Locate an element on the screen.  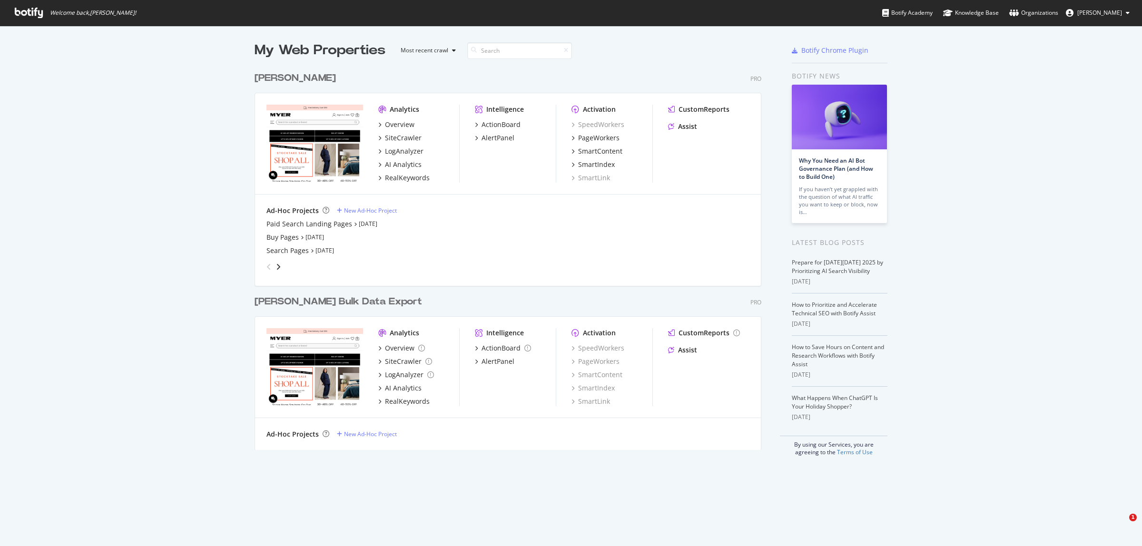
div: Buy Pages is located at coordinates (283, 237).